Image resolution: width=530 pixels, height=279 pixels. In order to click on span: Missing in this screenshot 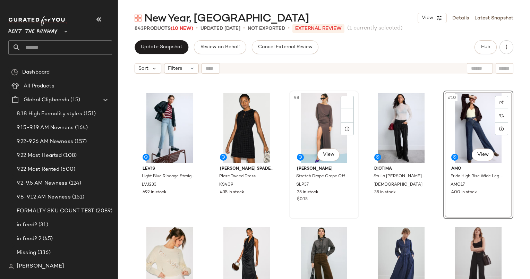, I will do `click(26, 253)`.